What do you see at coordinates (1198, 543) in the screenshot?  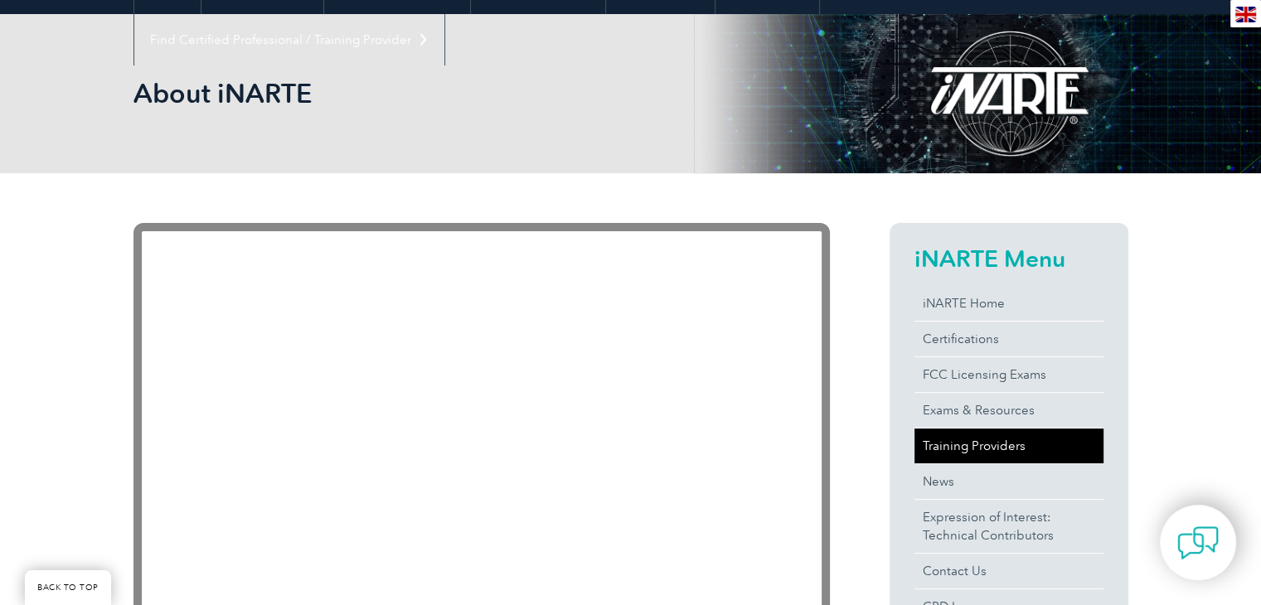 I see `img: contact-chat.png` at bounding box center [1198, 543].